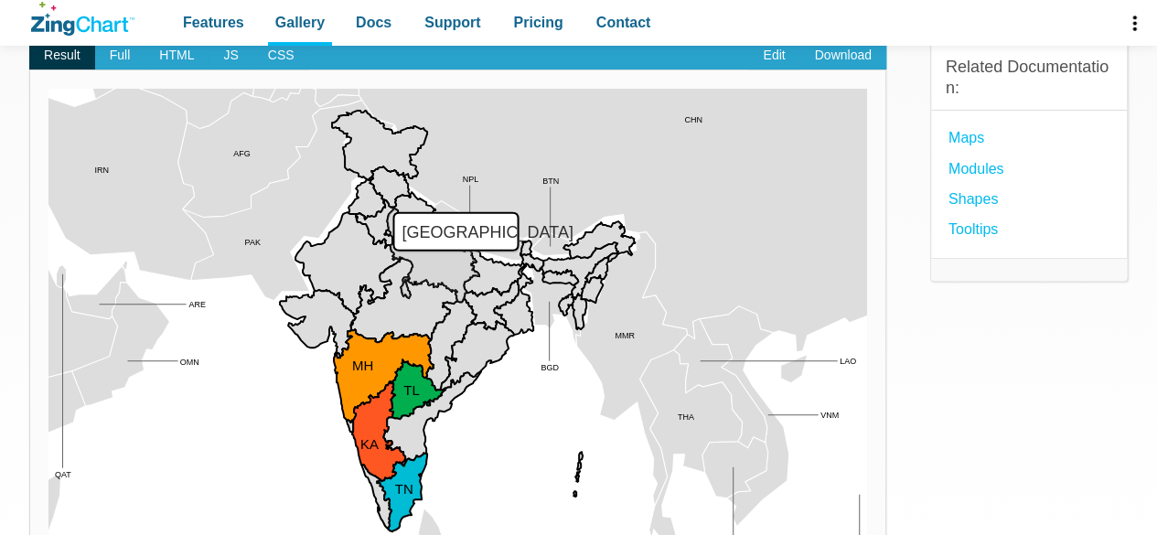 The width and height of the screenshot is (1157, 535). Describe the element at coordinates (1029, 78) in the screenshot. I see `h3: Related Documentation:` at that location.